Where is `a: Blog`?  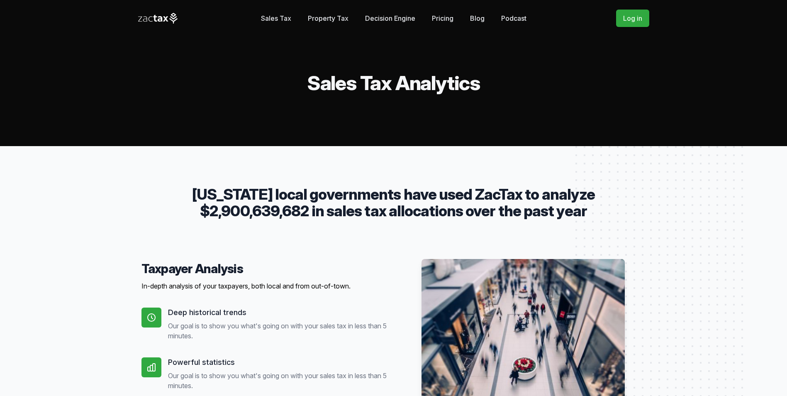
a: Blog is located at coordinates (477, 18).